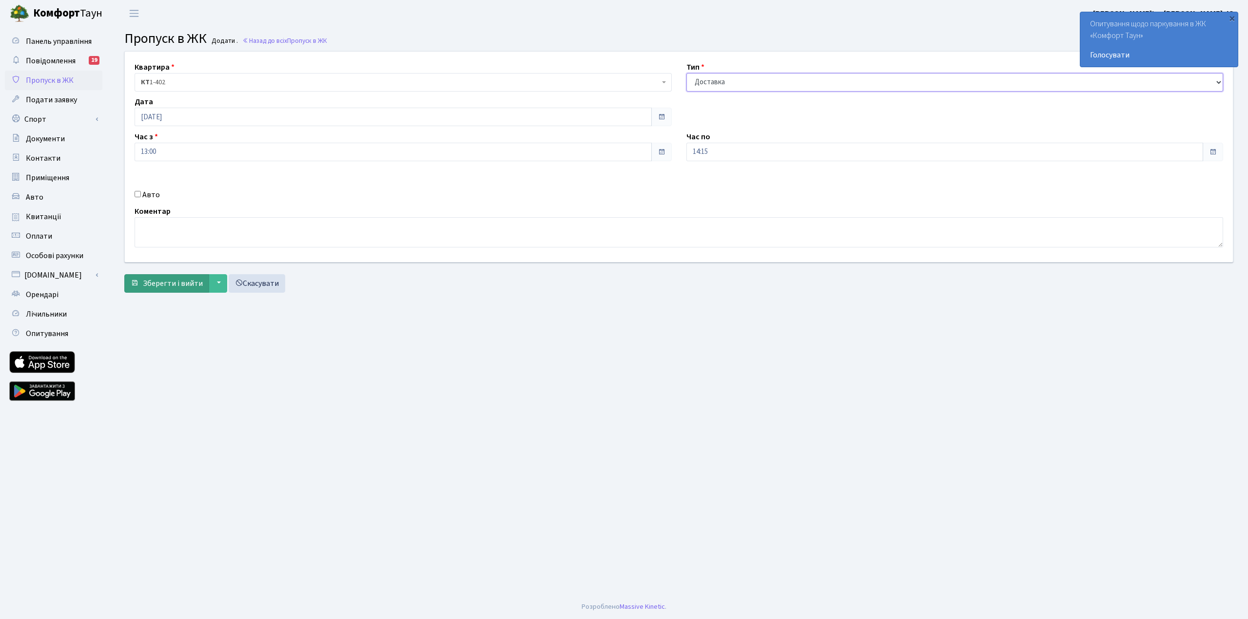 The height and width of the screenshot is (619, 1248). I want to click on label: Час по, so click(698, 137).